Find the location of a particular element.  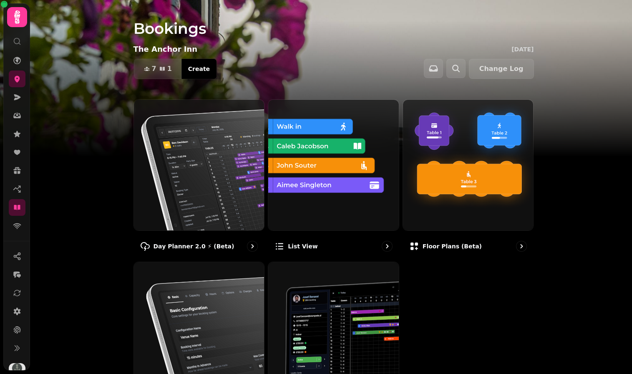

a: List viewList view is located at coordinates (333, 179).